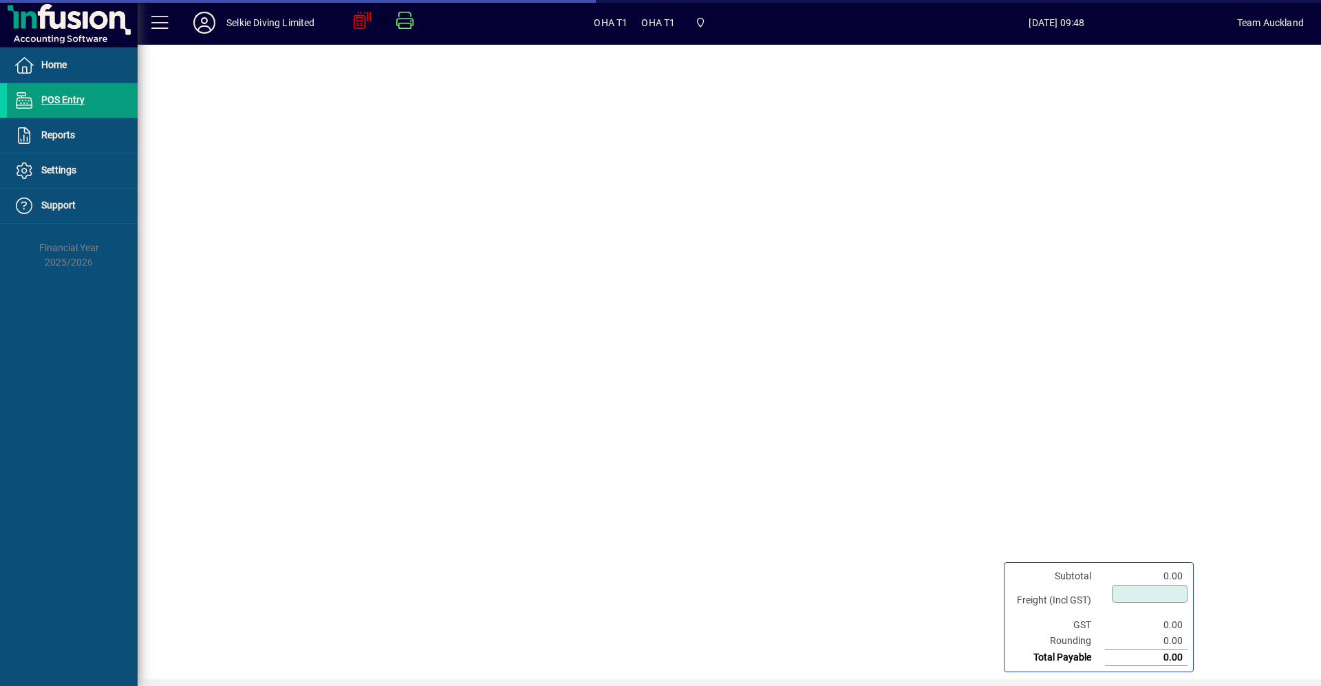 The height and width of the screenshot is (686, 1321). What do you see at coordinates (72, 206) in the screenshot?
I see `a: Support` at bounding box center [72, 206].